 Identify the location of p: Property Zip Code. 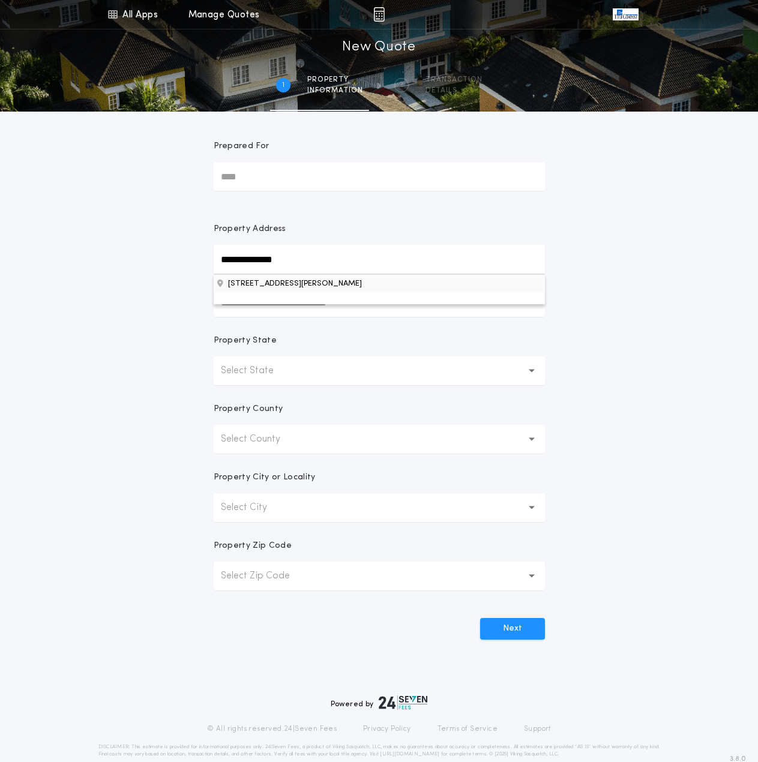
(253, 546).